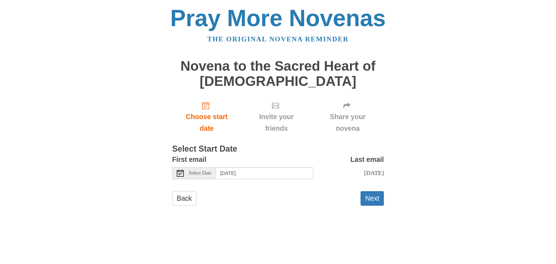 The width and height of the screenshot is (556, 264). I want to click on label: Last email, so click(367, 159).